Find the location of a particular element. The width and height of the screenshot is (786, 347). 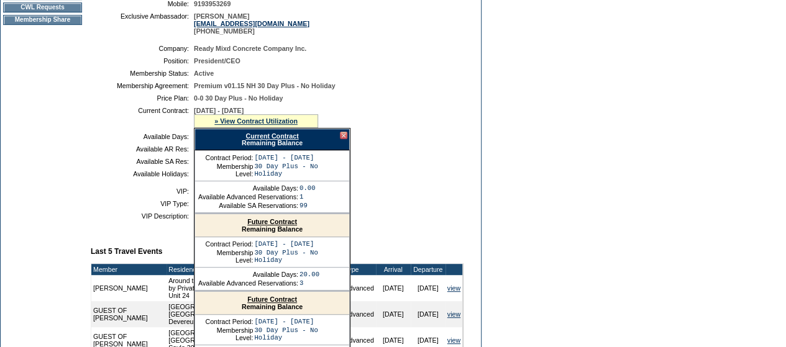

td: Exclusive Ambassador: is located at coordinates (142, 24).